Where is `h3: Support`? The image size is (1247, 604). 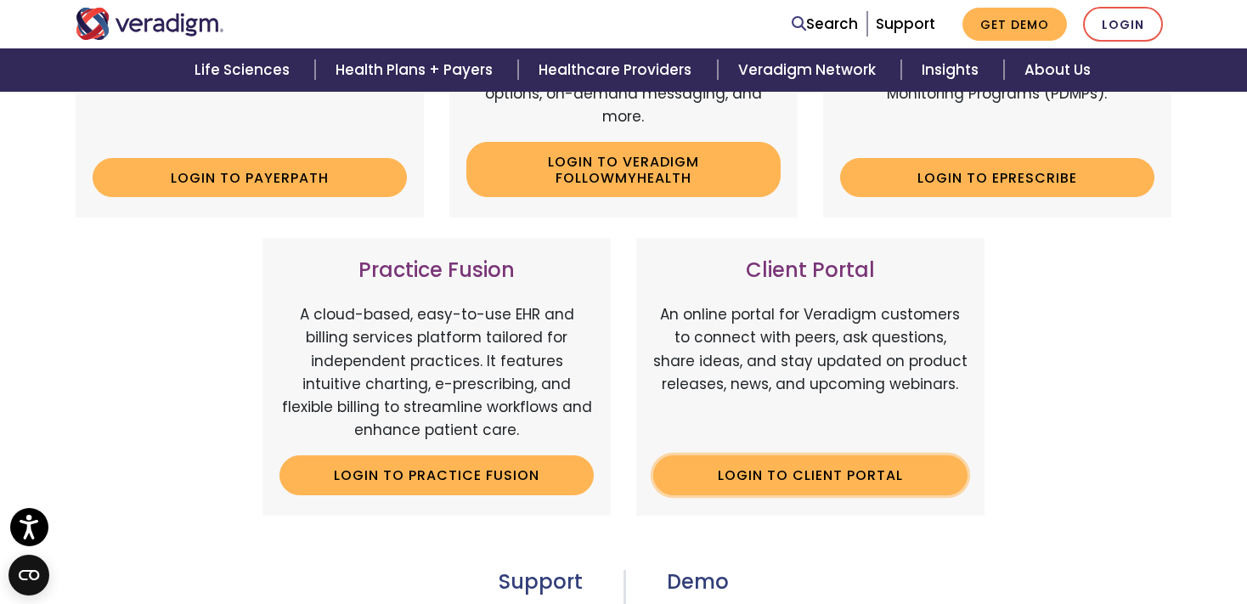
h3: Support is located at coordinates (329, 582).